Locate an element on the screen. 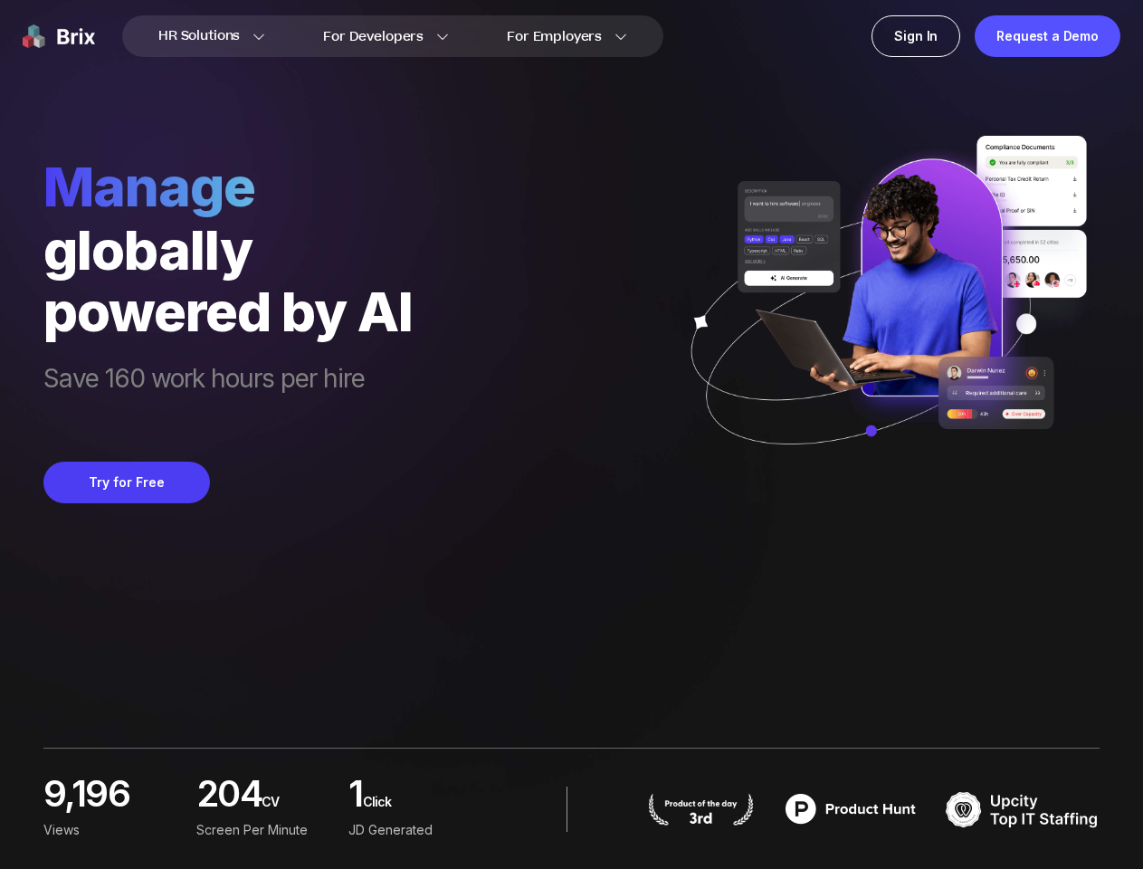 Image resolution: width=1143 pixels, height=869 pixels. div: Request a Demo is located at coordinates (1047, 36).